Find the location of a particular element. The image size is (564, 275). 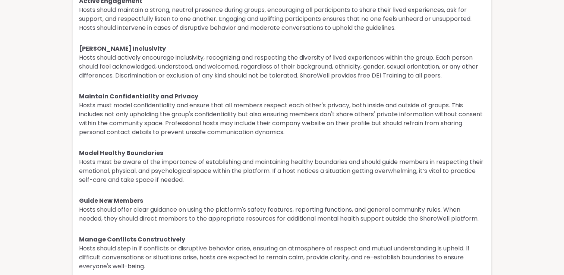

p: Hosts should offer clear guidance on using the platform's safety features, reporting functions, a... is located at coordinates (282, 214).